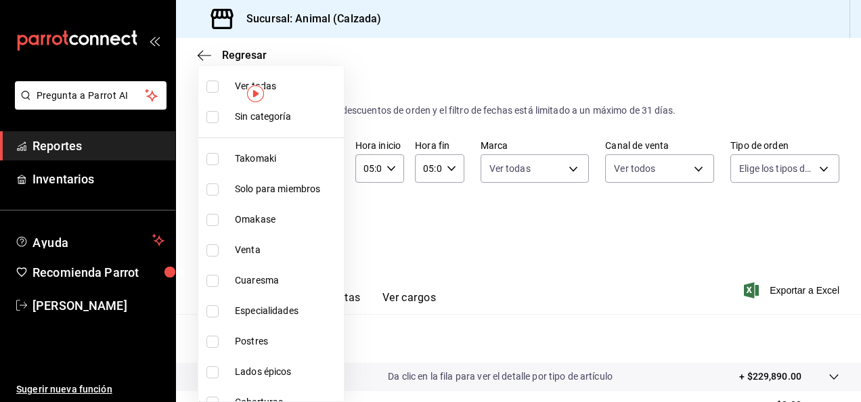  Describe the element at coordinates (286, 371) in the screenshot. I see `span: Lados épicos` at that location.